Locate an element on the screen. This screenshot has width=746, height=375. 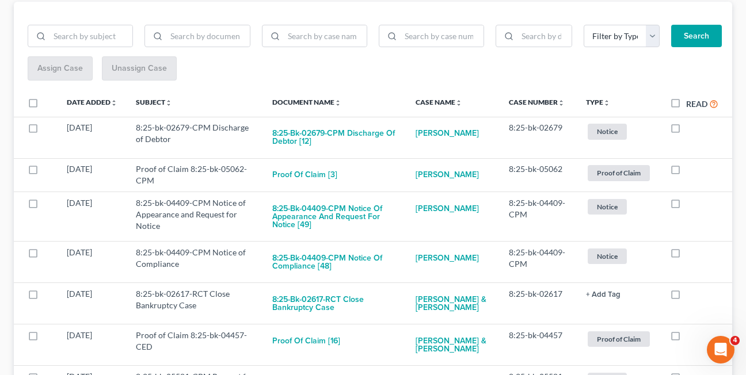
td: 8:25-bk-02617-RCT Close Bankruptcy Case is located at coordinates (195, 304).